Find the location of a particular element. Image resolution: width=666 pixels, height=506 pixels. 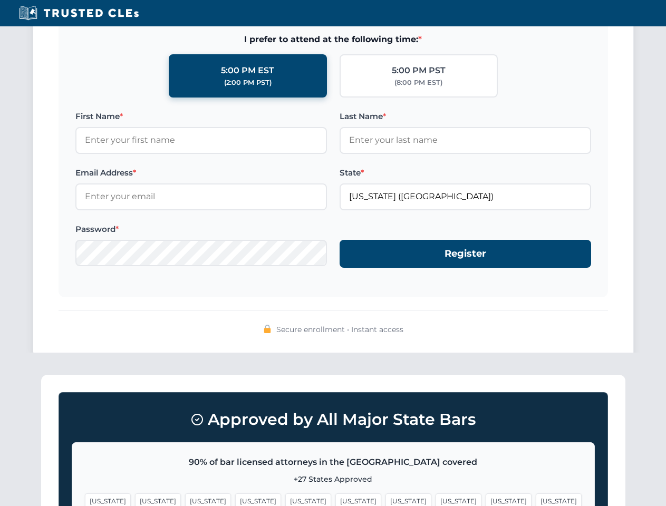

label: State is located at coordinates (465, 173).